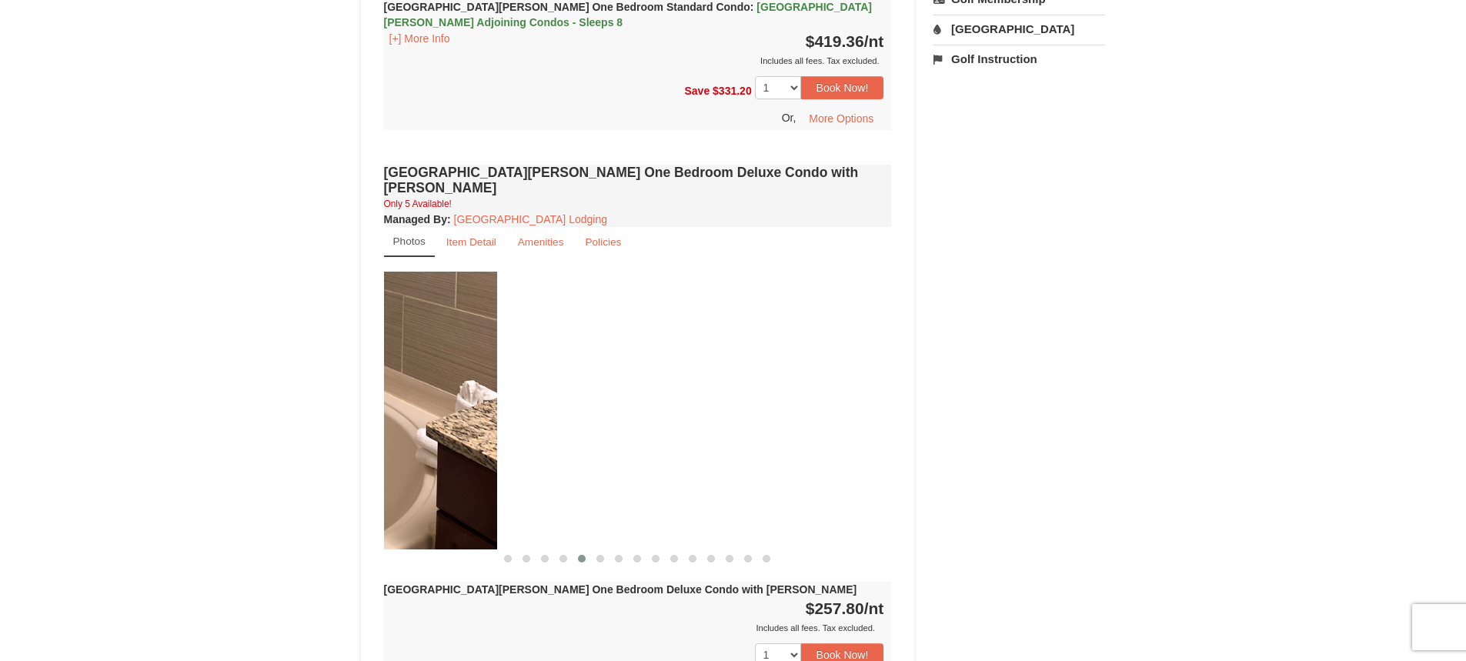  Describe the element at coordinates (1019, 58) in the screenshot. I see `a: Golf Instruction` at that location.